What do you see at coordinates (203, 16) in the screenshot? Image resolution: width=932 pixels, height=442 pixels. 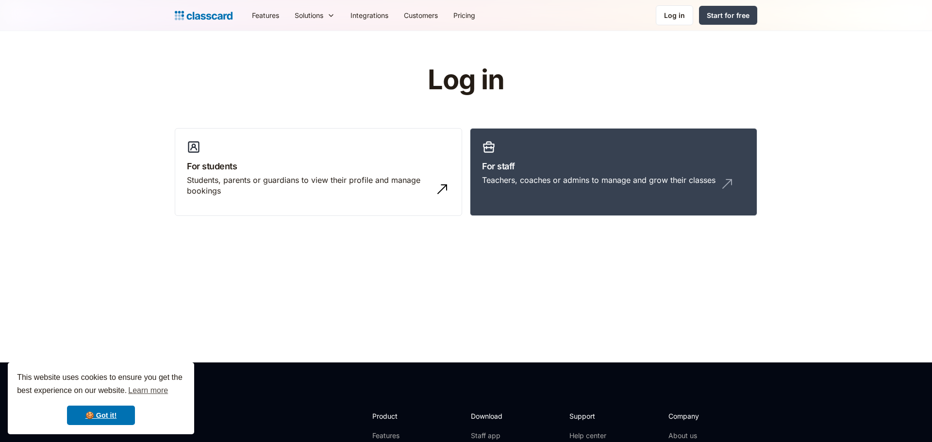 I see `a: home` at bounding box center [203, 16].